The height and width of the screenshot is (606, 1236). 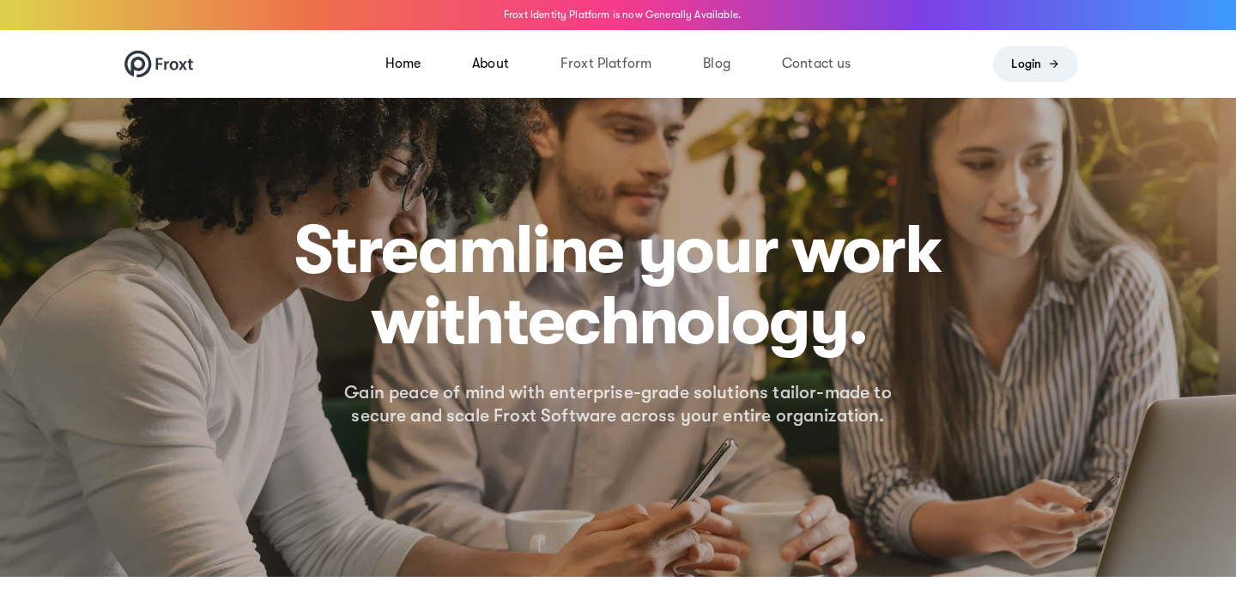 I want to click on h1: Streamline your work with, so click(x=618, y=286).